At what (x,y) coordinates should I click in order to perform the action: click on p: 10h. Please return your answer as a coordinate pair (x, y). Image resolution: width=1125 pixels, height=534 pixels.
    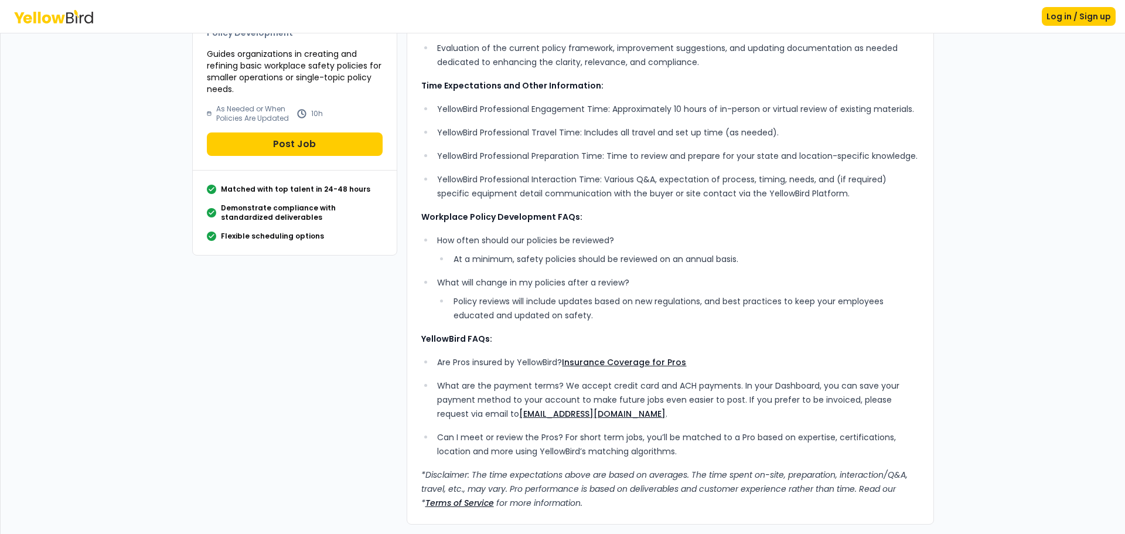
    Looking at the image, I should click on (317, 114).